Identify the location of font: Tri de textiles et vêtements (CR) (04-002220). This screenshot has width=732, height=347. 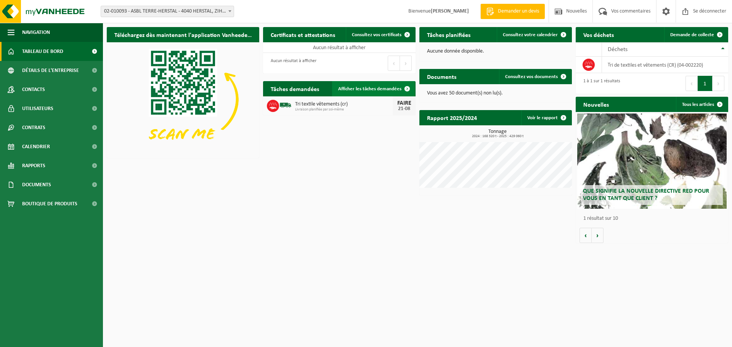
(655, 65).